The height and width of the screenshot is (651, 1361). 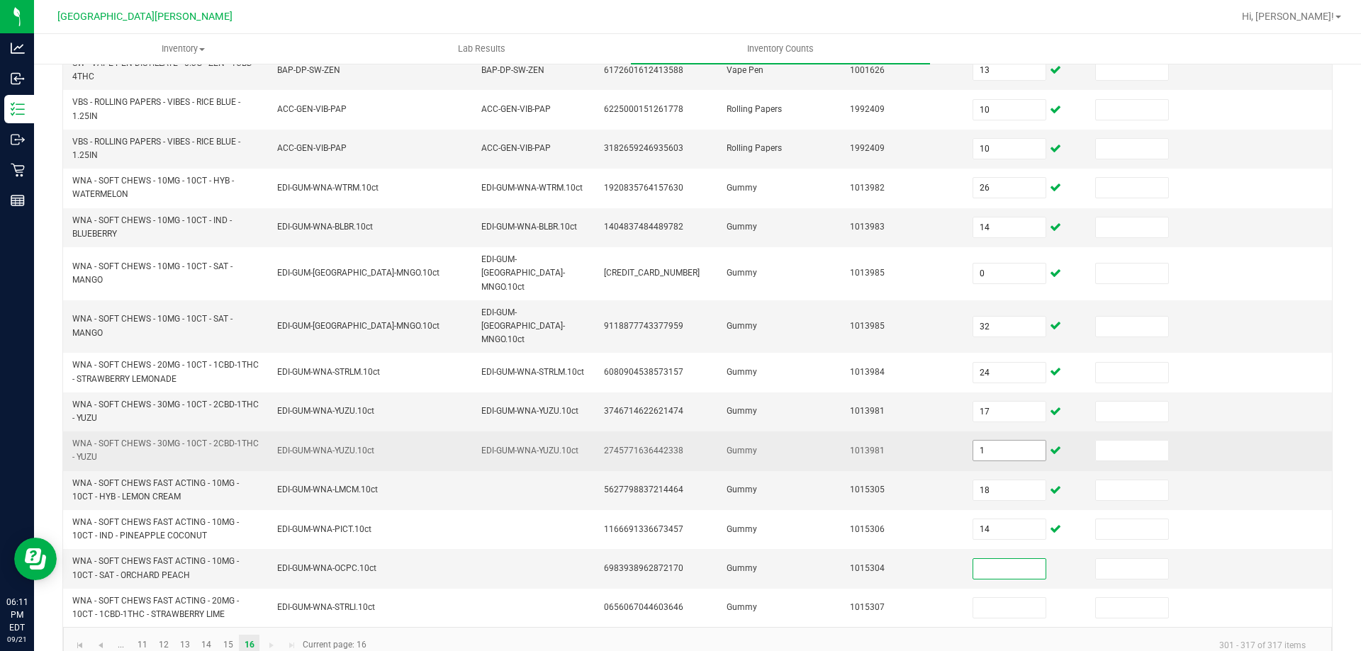 What do you see at coordinates (17, 615) in the screenshot?
I see `p: 06:11 PM EDT` at bounding box center [17, 615].